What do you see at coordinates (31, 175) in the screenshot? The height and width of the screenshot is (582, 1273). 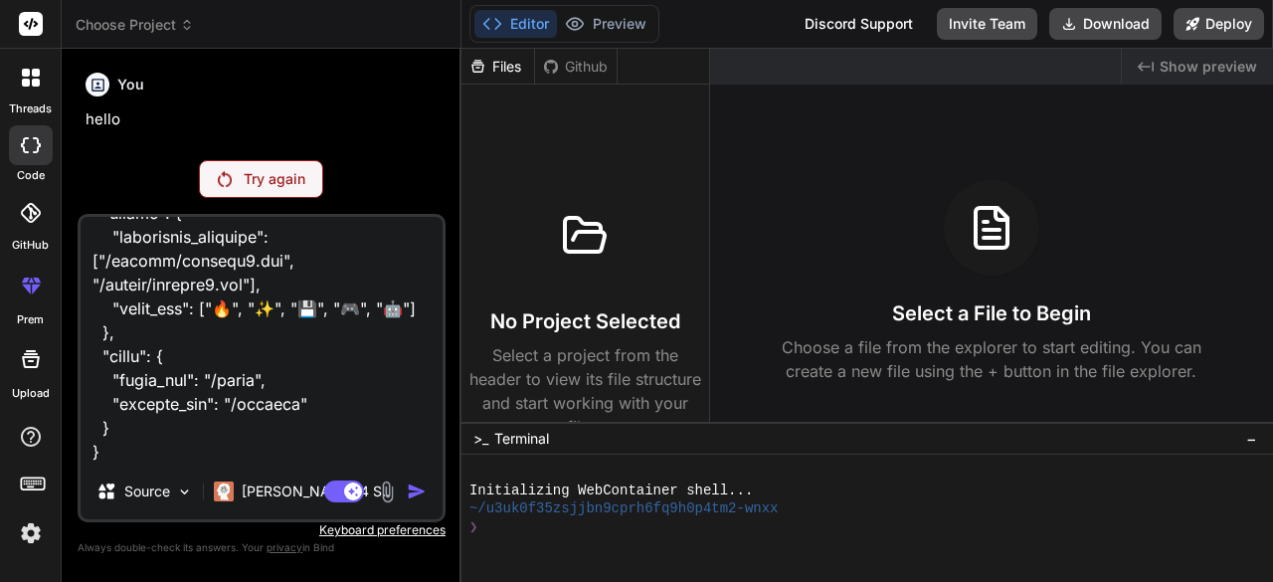 I see `label: code` at bounding box center [31, 175].